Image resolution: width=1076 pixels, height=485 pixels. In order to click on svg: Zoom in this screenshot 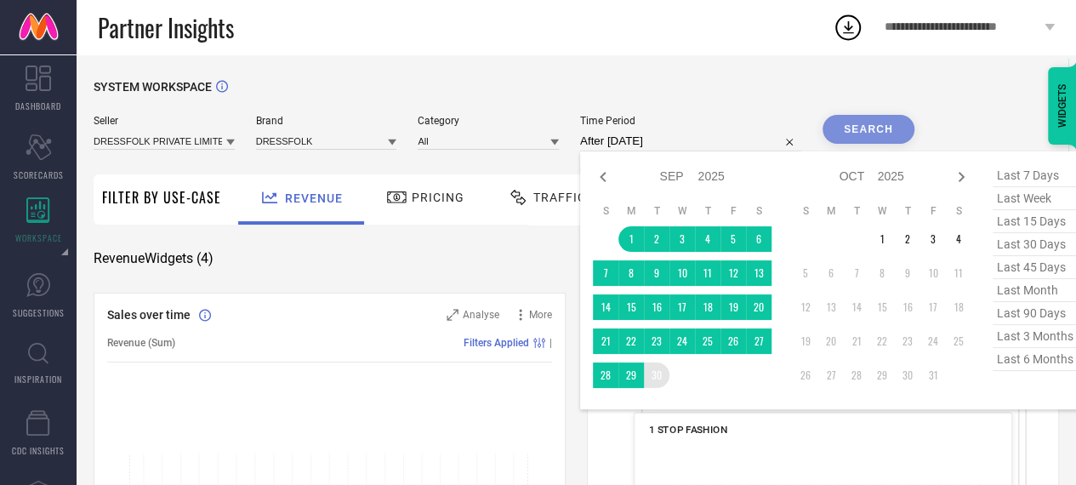, I will do `click(453, 315)`.